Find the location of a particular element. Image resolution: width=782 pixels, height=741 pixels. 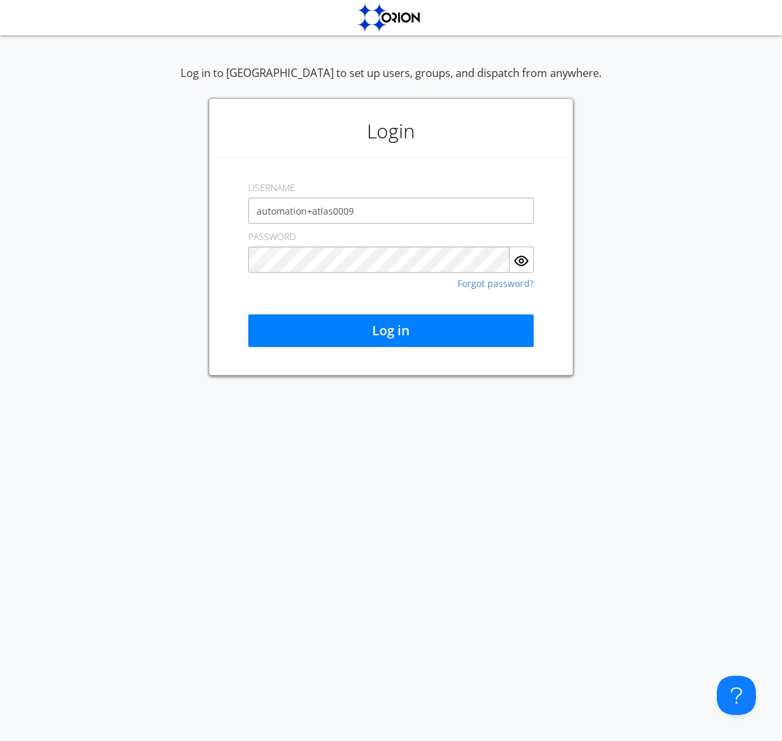

button: Show Password is located at coordinates (522, 260).